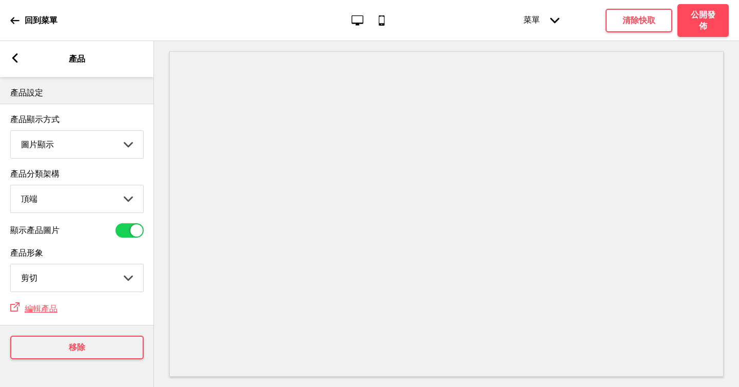  Describe the element at coordinates (77, 348) in the screenshot. I see `button: 移除` at that location.